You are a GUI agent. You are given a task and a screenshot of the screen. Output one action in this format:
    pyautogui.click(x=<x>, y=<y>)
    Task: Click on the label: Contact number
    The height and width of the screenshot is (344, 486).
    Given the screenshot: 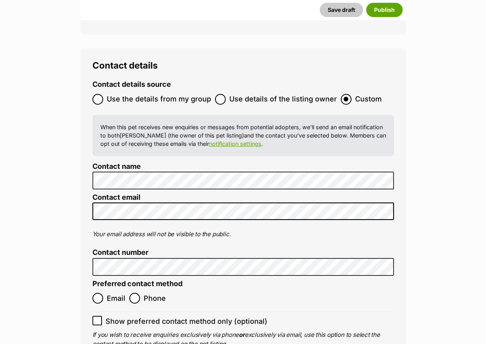 What is the action you would take?
    pyautogui.click(x=243, y=253)
    